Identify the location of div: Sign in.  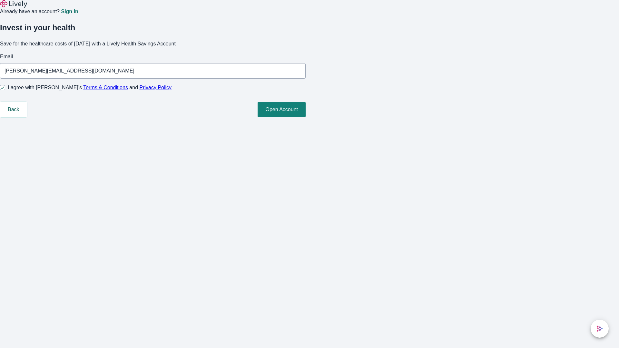
(69, 12).